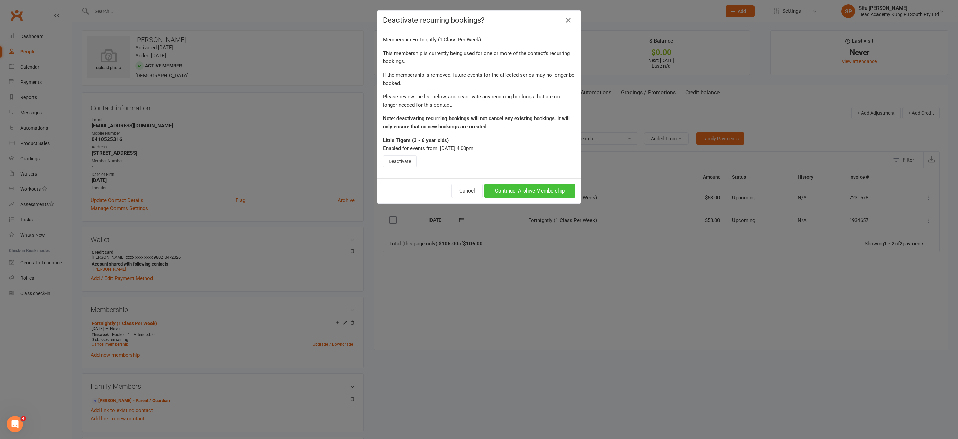 This screenshot has width=958, height=439. I want to click on div: Membership: Fortnightly (1 Class Per Week), so click(479, 40).